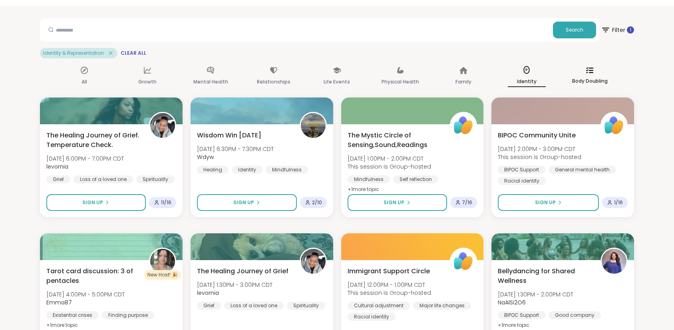 This screenshot has height=330, width=674. I want to click on b: Emma87, so click(59, 302).